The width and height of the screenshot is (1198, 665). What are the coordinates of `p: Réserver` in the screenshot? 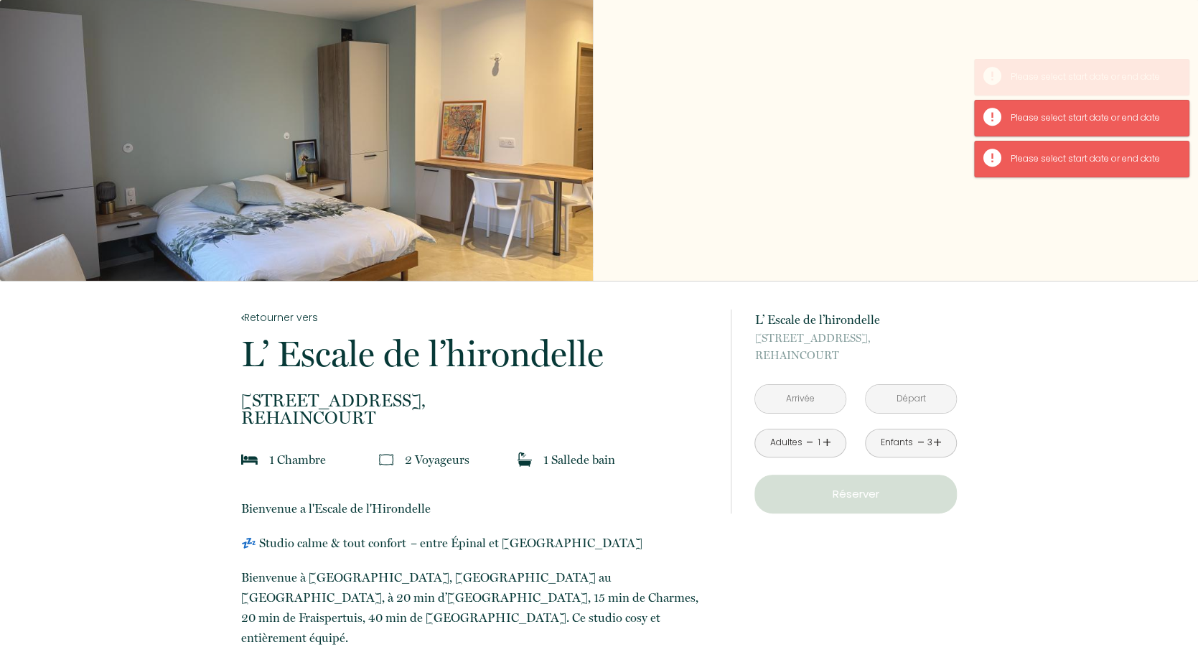 It's located at (856, 494).